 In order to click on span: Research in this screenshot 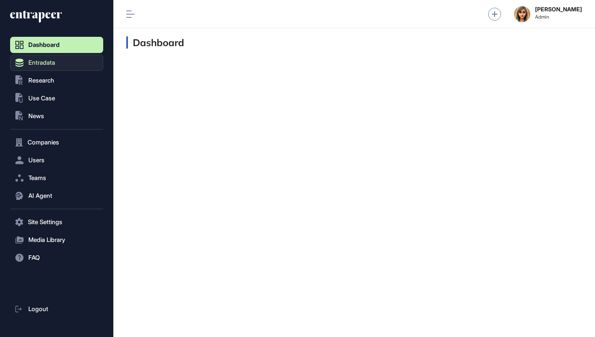, I will do `click(41, 81)`.